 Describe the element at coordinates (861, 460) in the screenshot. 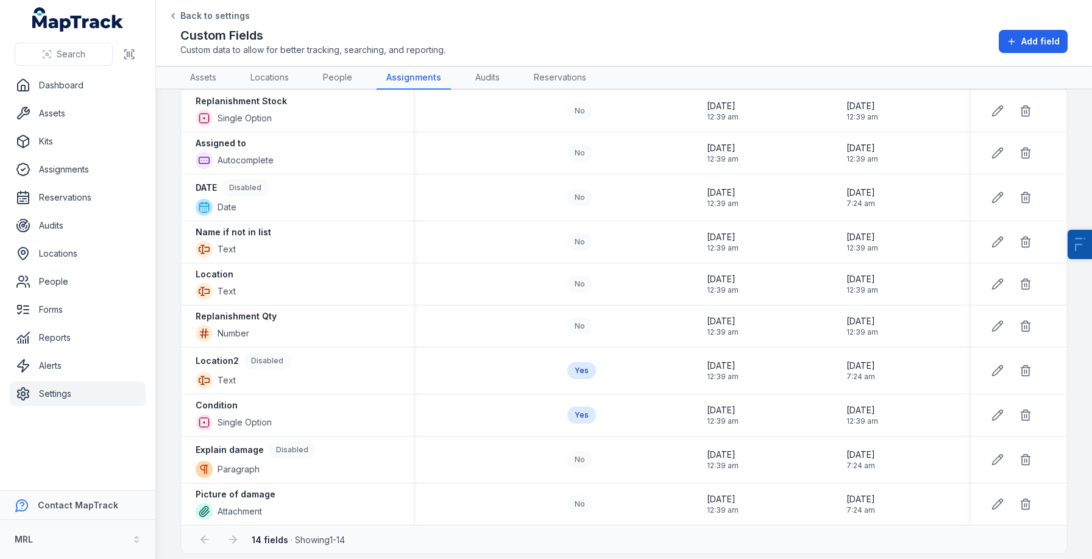

I see `time: 15/09/2025, 7:24:45 am` at that location.